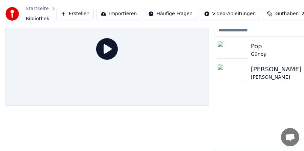  Describe the element at coordinates (170, 14) in the screenshot. I see `button: Häufige Fragen` at that location.